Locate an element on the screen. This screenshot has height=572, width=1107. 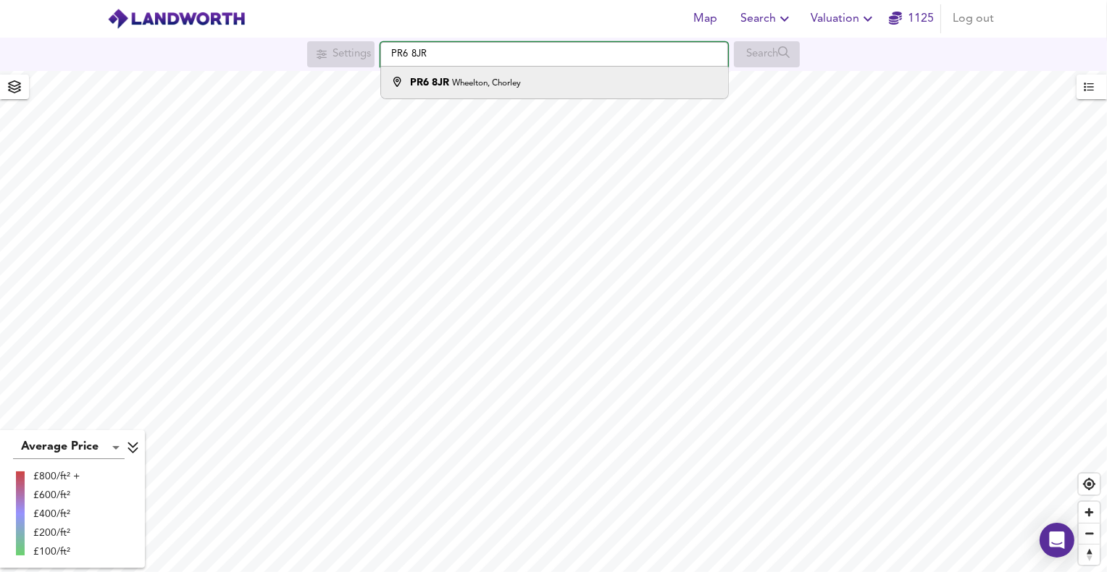
button: Find my location is located at coordinates (1089, 484).